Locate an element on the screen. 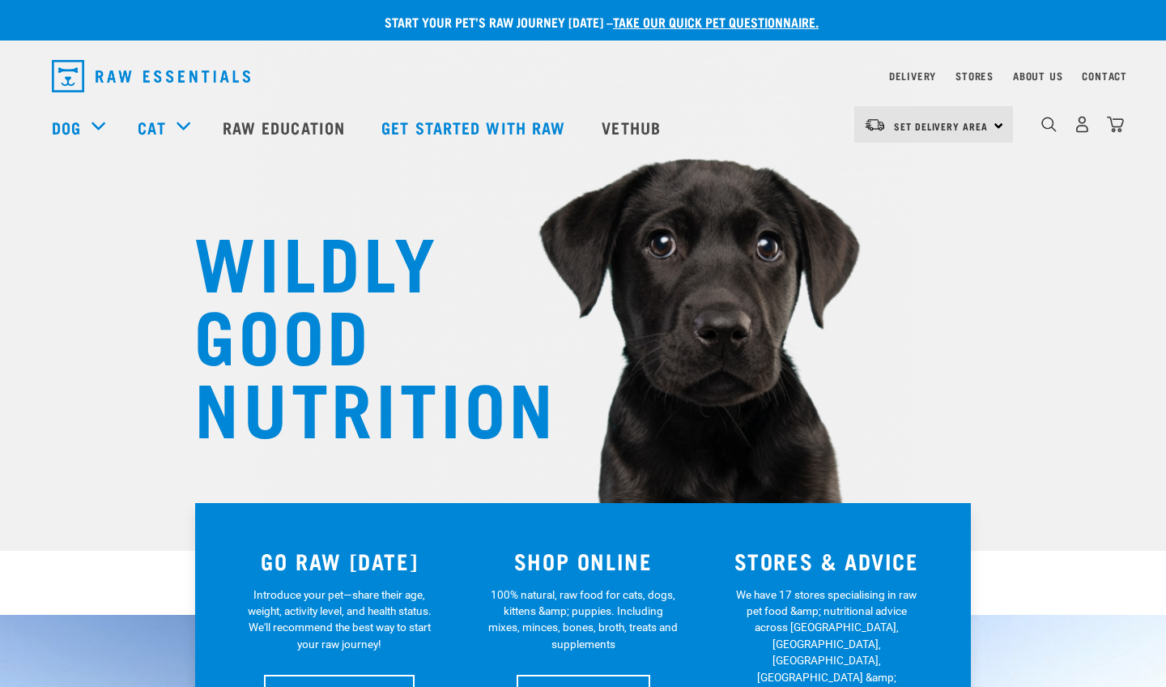 The image size is (1166, 687). p: 100% natural, raw food for cats, dogs, kittens &amp; puppies. Including mixes, minces, bones, bro... is located at coordinates (583, 620).